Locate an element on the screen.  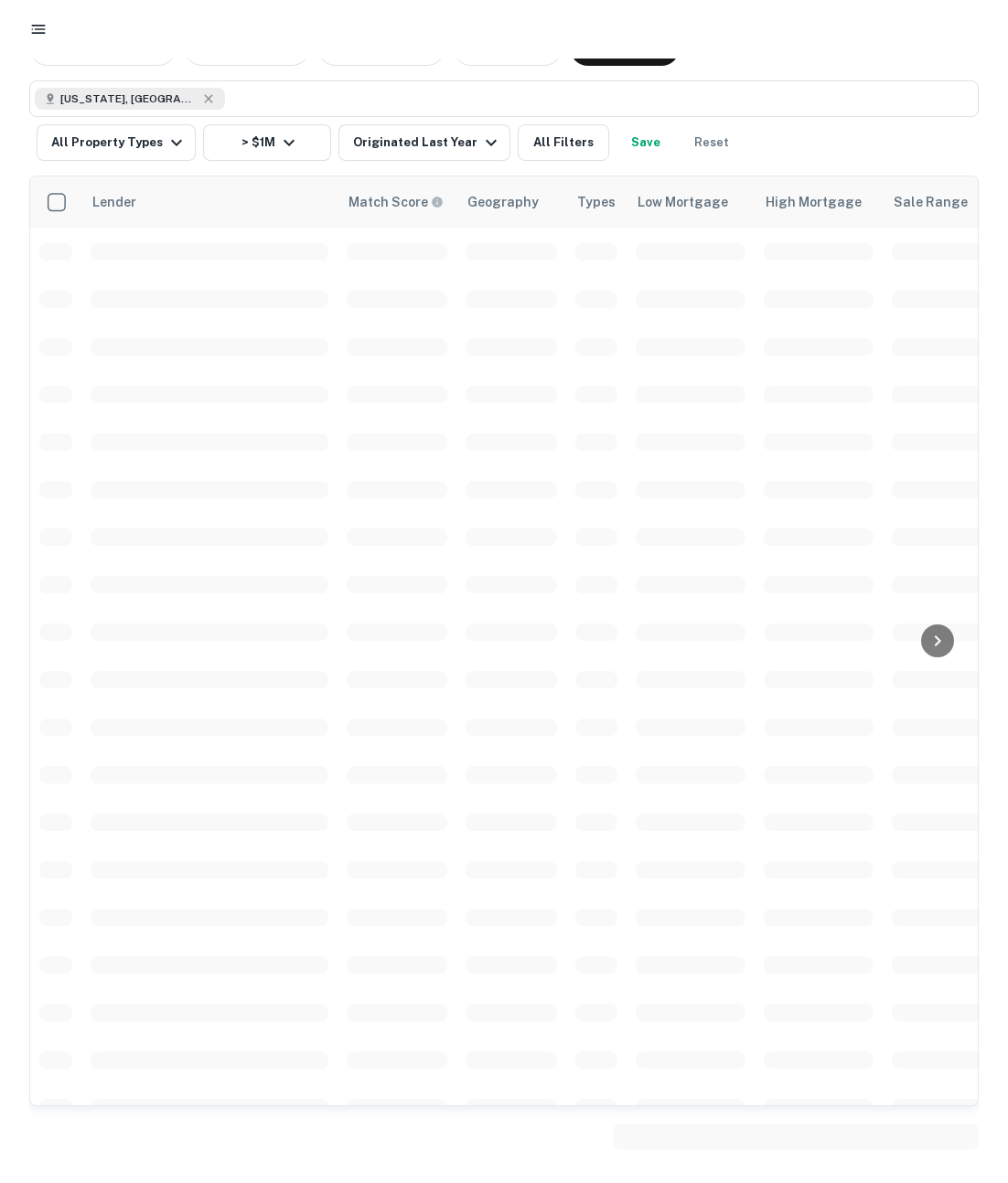
th: High Mortgage is located at coordinates (818, 202).